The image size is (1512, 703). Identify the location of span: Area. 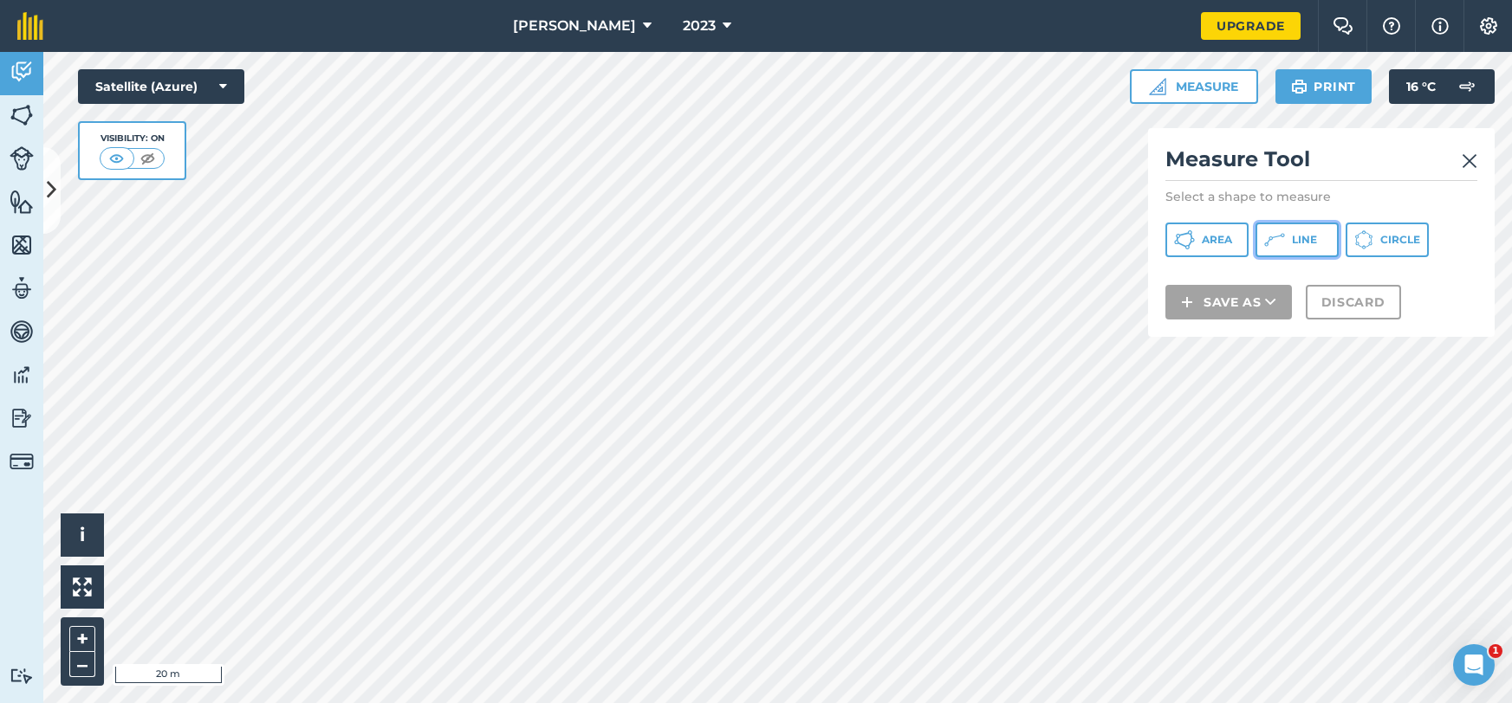
(1216, 240).